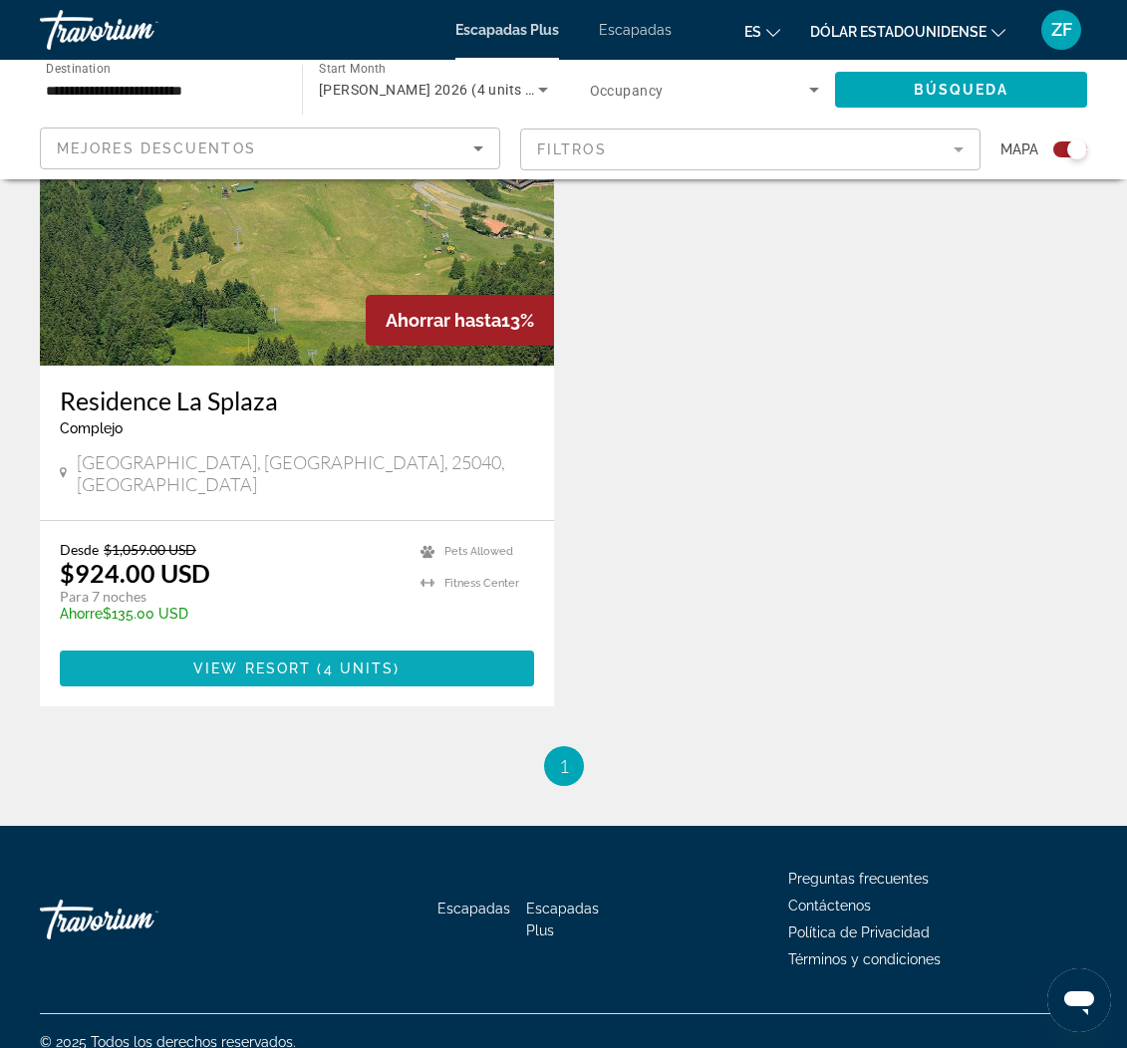 This screenshot has height=1048, width=1127. What do you see at coordinates (898, 32) in the screenshot?
I see `font: Dólar estadounidense` at bounding box center [898, 32].